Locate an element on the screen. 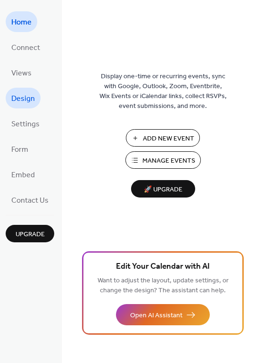  a: Home is located at coordinates (21, 22).